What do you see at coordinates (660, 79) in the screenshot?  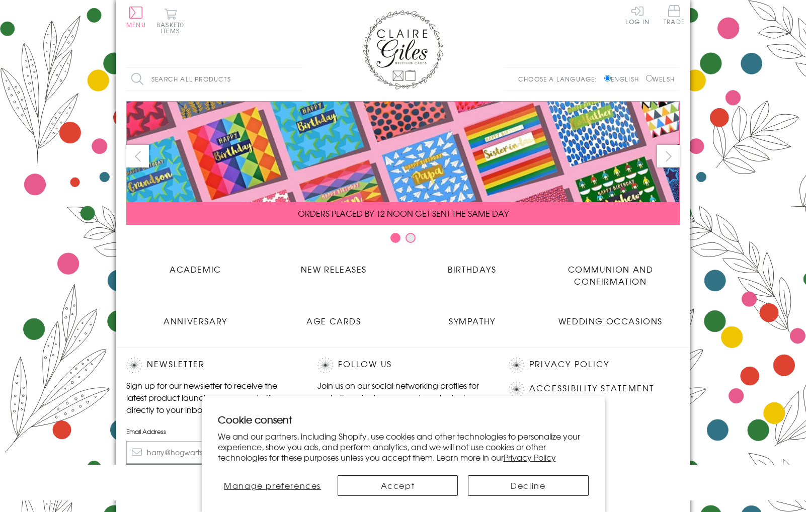 I see `label: Welsh` at bounding box center [660, 79].